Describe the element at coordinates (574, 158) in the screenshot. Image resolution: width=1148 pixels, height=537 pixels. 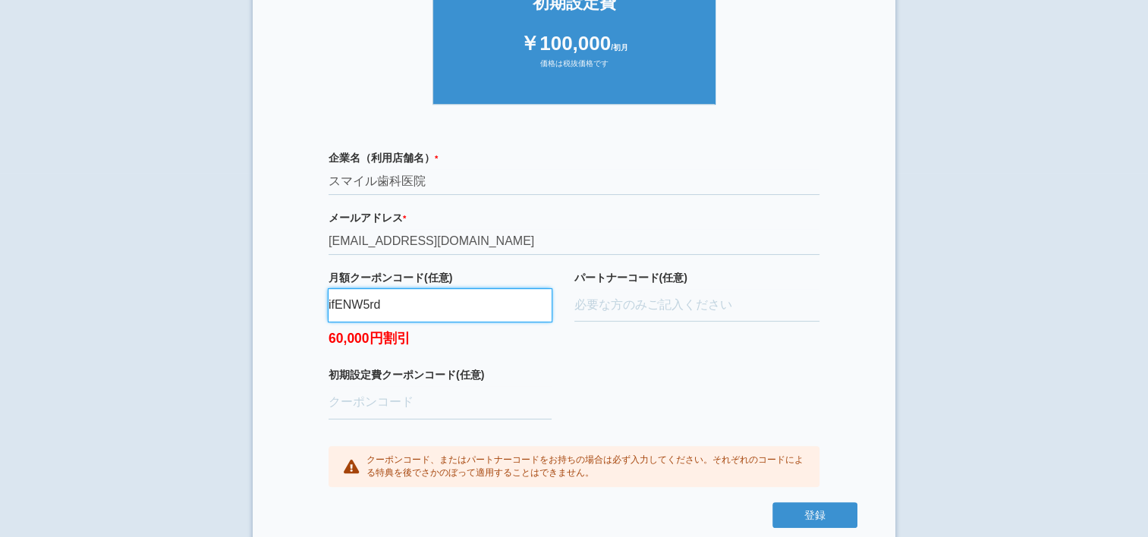
I see `label: 企業名（利用店舗名）` at that location.